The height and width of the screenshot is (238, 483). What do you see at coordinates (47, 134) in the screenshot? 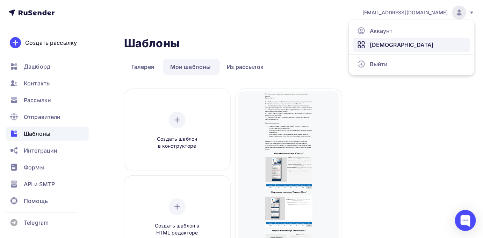
I see `a: Шаблоны` at bounding box center [47, 134].